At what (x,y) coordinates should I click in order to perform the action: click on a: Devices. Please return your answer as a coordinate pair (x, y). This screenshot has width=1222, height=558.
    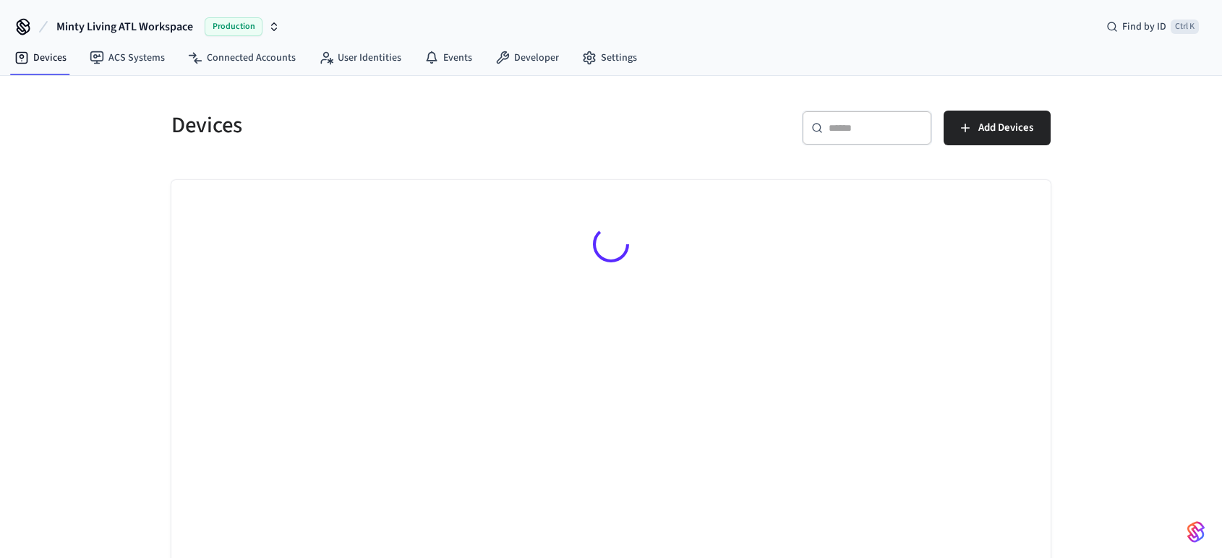
    Looking at the image, I should click on (40, 58).